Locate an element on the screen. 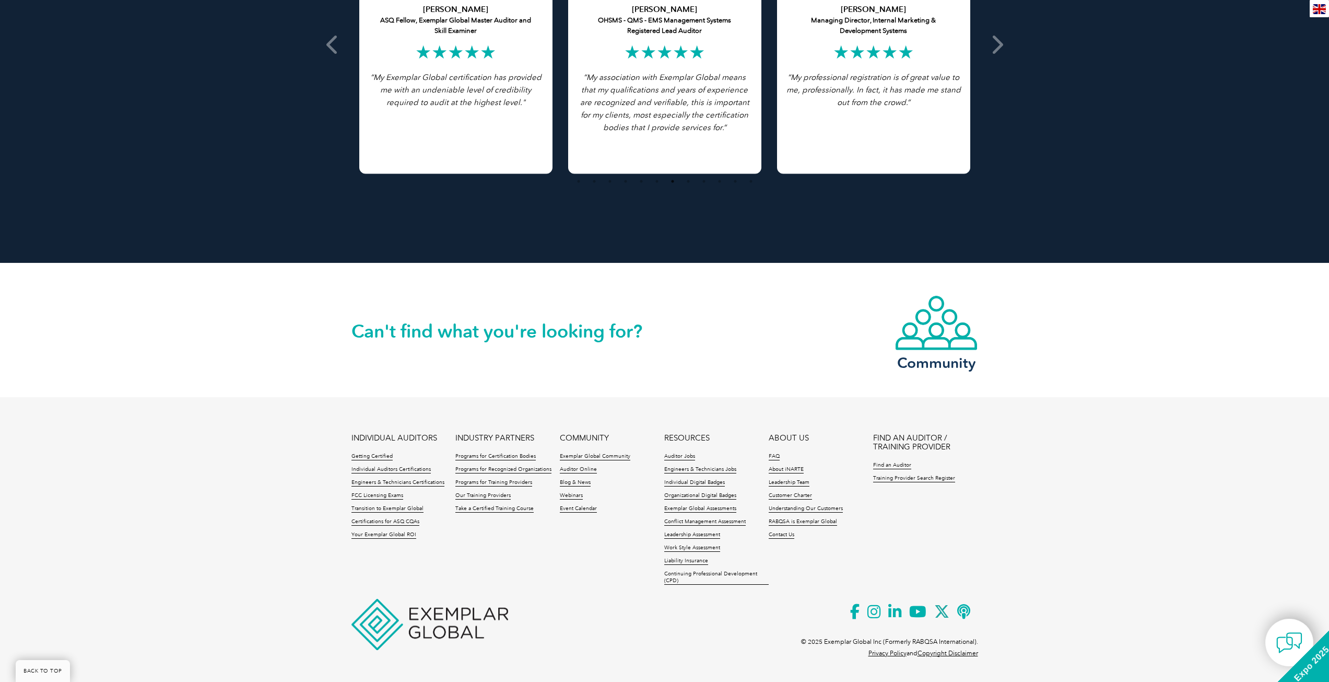  a: Take a Certified Training Course is located at coordinates (495, 509).